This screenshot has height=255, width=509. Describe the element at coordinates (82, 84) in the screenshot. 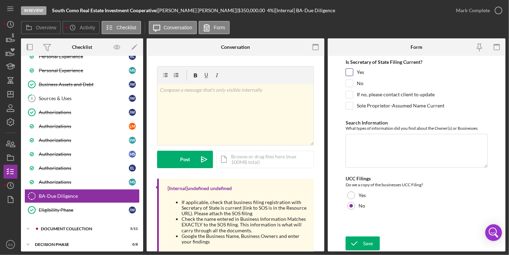

I see `a: Business Assets and DebtJW` at that location.